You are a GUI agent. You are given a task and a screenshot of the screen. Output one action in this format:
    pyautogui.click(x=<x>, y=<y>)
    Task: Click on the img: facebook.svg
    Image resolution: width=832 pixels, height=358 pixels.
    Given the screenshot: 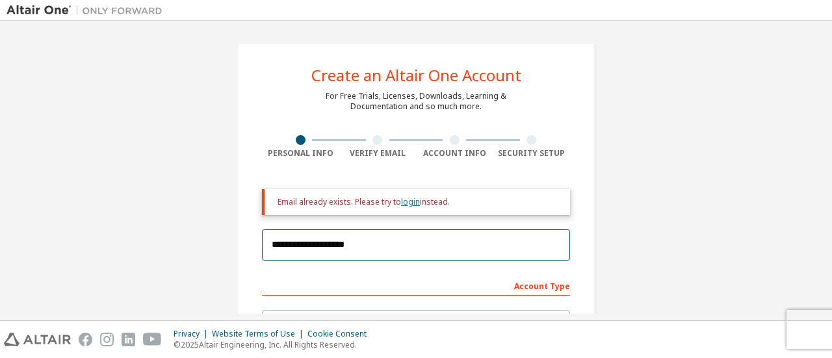 What is the action you would take?
    pyautogui.click(x=85, y=339)
    